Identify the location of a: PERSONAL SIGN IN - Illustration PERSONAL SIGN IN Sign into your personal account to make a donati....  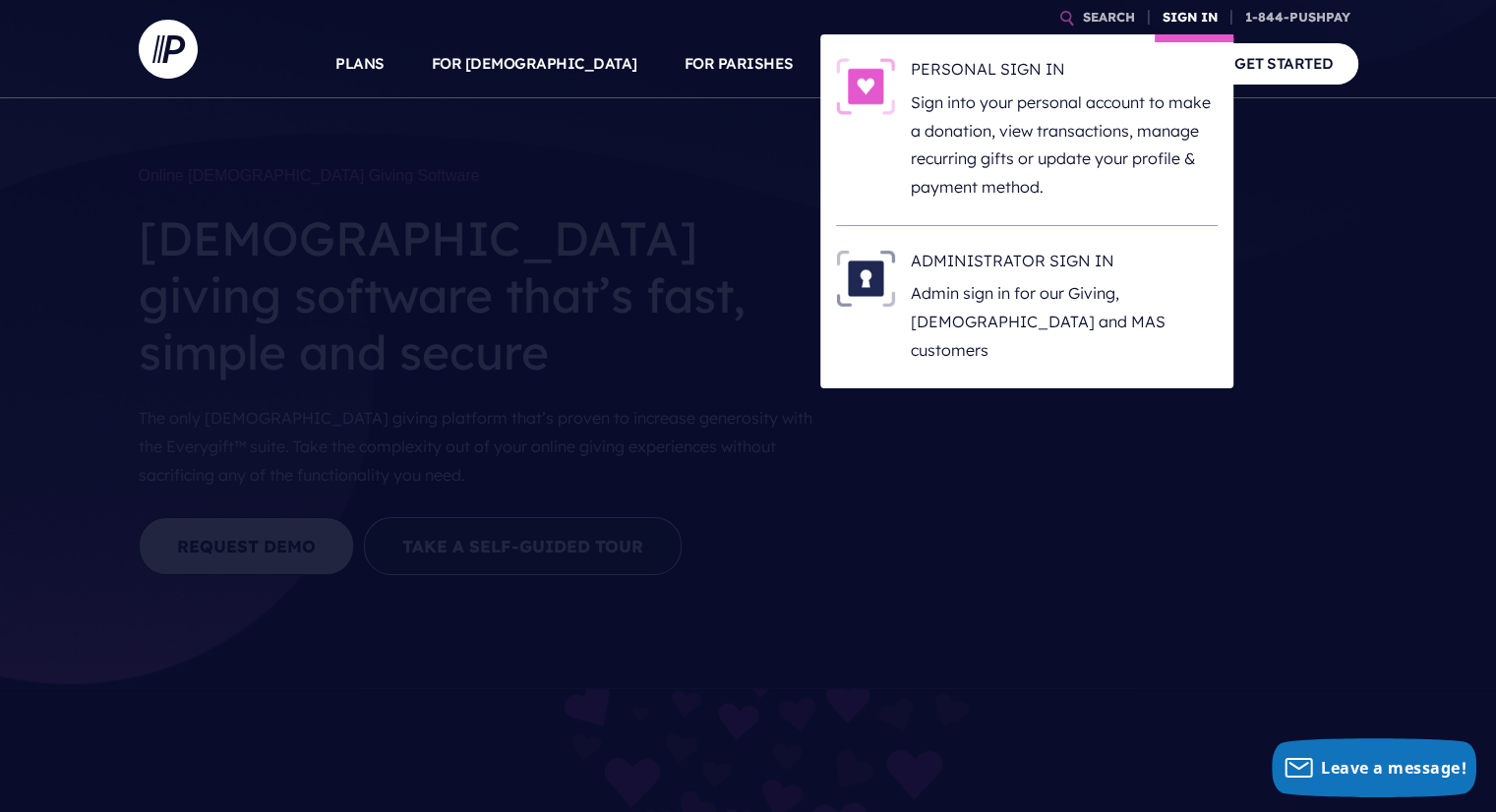
(1027, 130).